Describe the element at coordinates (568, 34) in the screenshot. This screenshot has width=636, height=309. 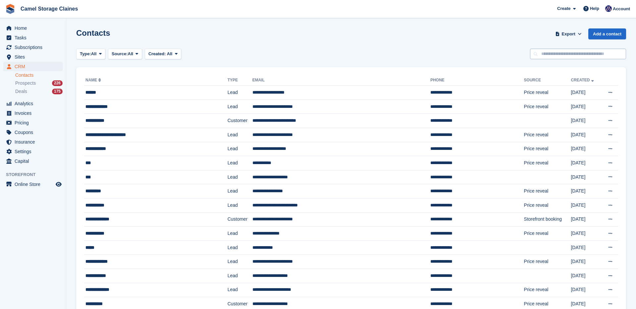
I see `span: Export` at that location.